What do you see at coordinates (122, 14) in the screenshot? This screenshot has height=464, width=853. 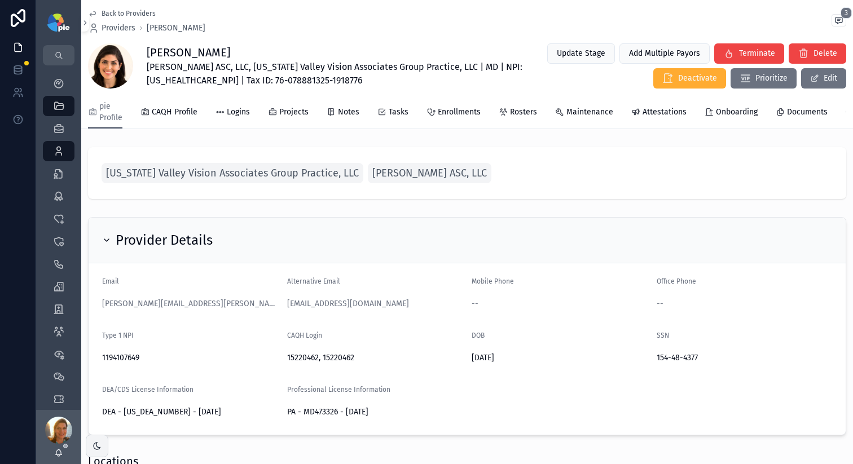 I see `a: Back to Providers` at bounding box center [122, 14].